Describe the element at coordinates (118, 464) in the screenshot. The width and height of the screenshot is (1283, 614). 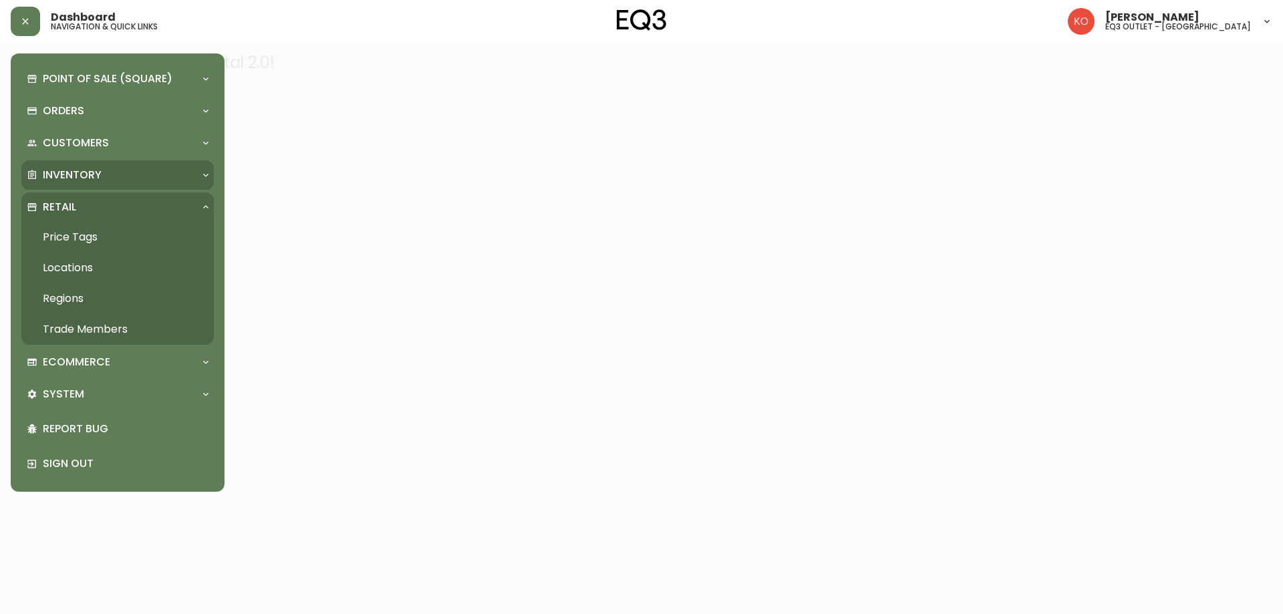
I see `div: Sign Out` at that location.